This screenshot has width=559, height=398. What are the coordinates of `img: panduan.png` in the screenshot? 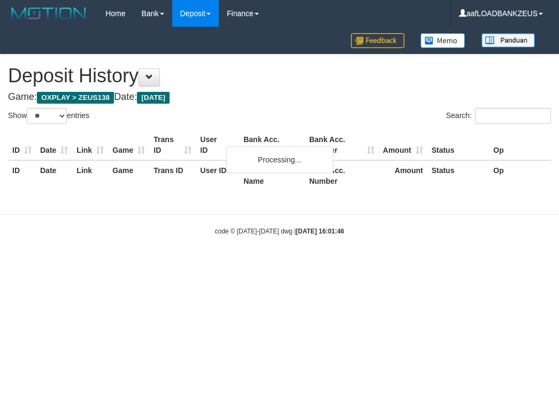 It's located at (508, 40).